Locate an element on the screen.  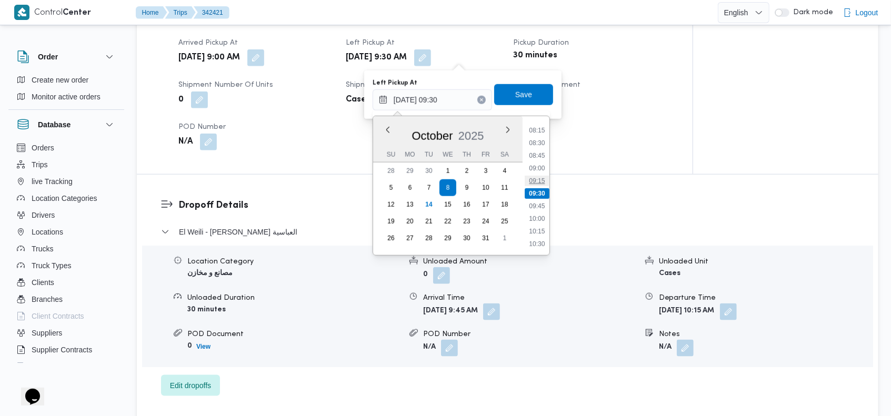
span: Logout is located at coordinates (866, 13).